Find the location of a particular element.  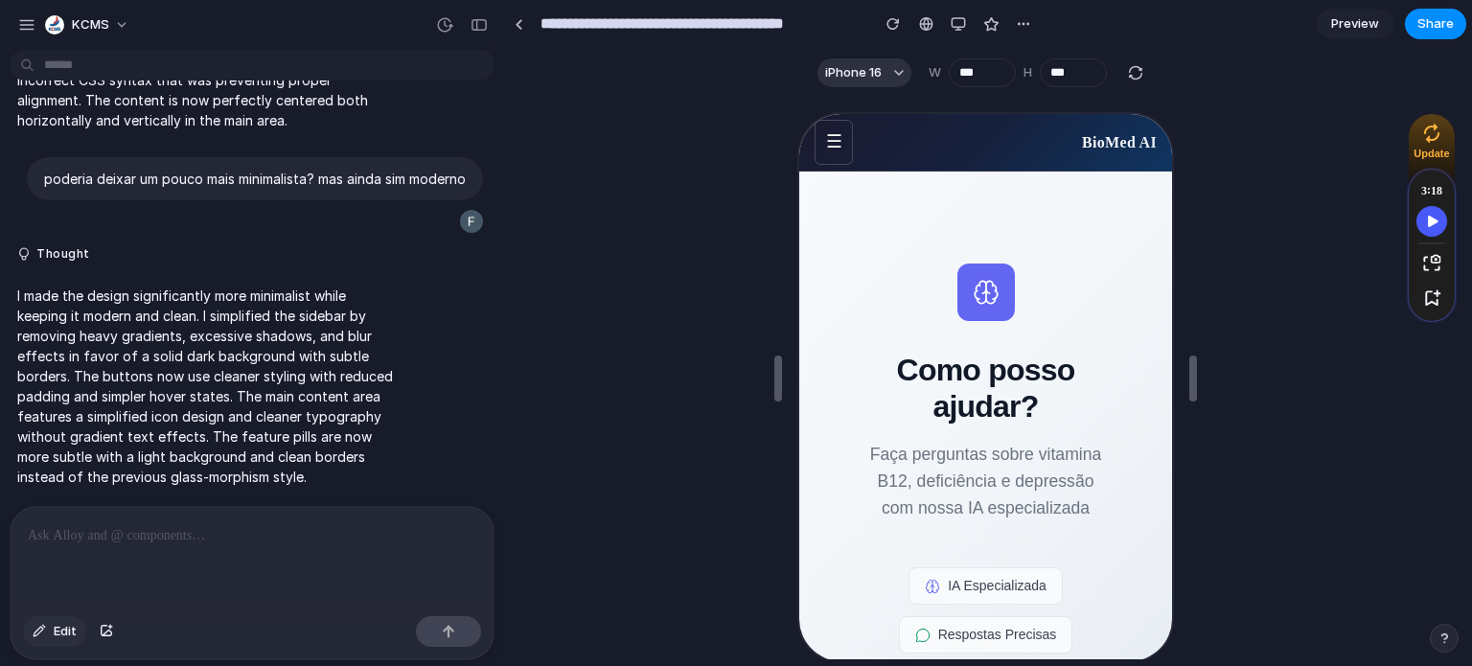

span: Respostas Precisas is located at coordinates (198, 520).